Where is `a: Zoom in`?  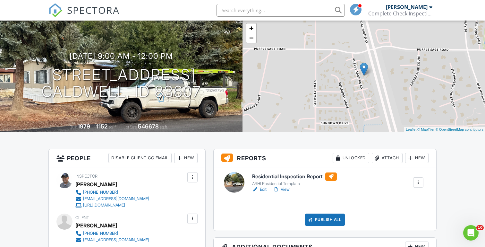
a: Zoom in is located at coordinates (251, 28).